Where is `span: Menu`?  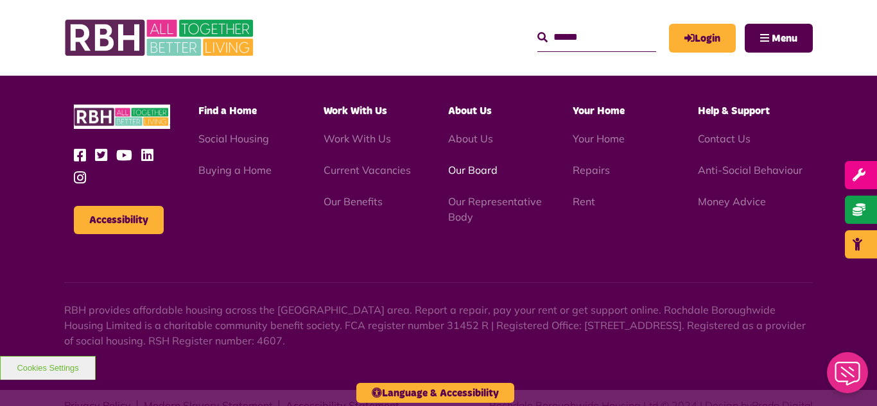
span: Menu is located at coordinates (785, 39).